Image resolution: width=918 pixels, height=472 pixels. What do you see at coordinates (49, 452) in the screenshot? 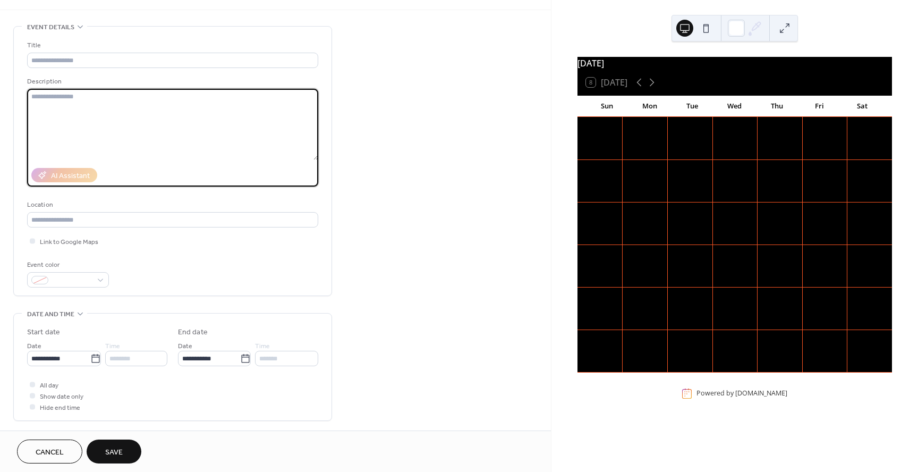
I see `span: Cancel` at bounding box center [49, 452].